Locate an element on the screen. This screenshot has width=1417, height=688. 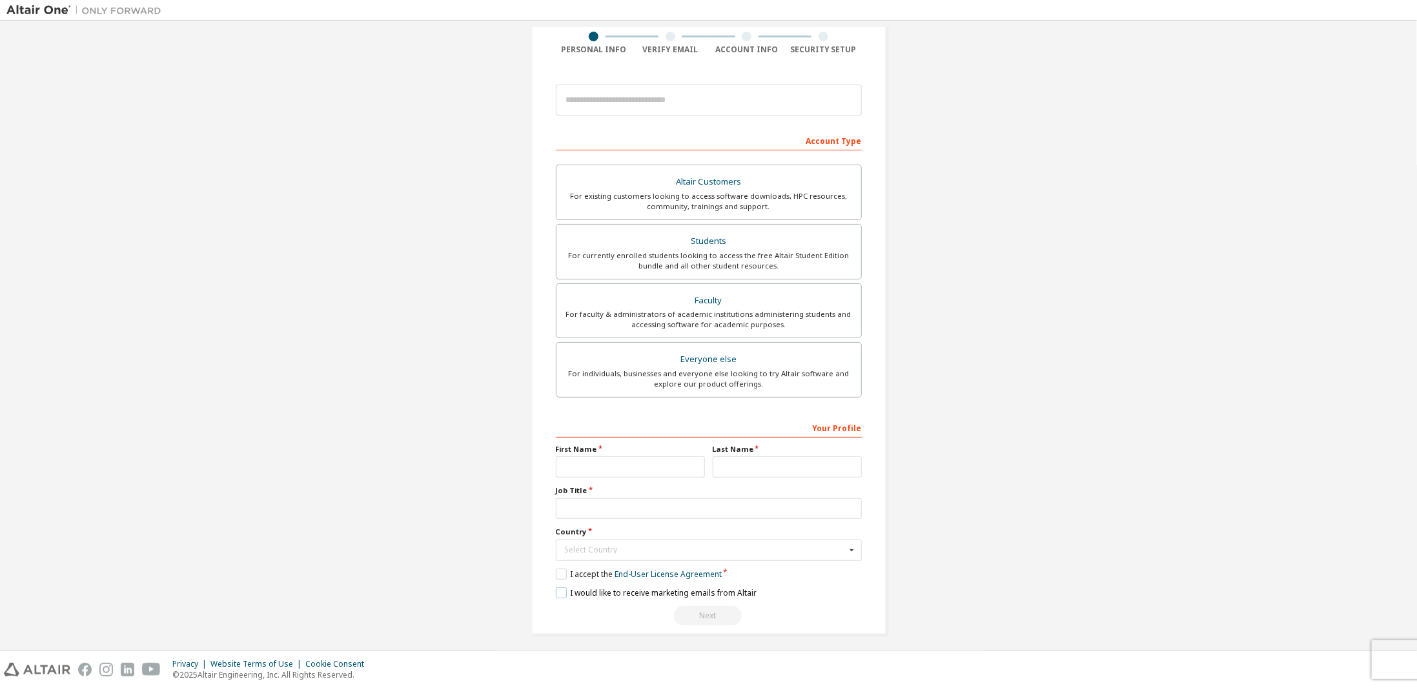
img: facebook.svg is located at coordinates (85, 669).